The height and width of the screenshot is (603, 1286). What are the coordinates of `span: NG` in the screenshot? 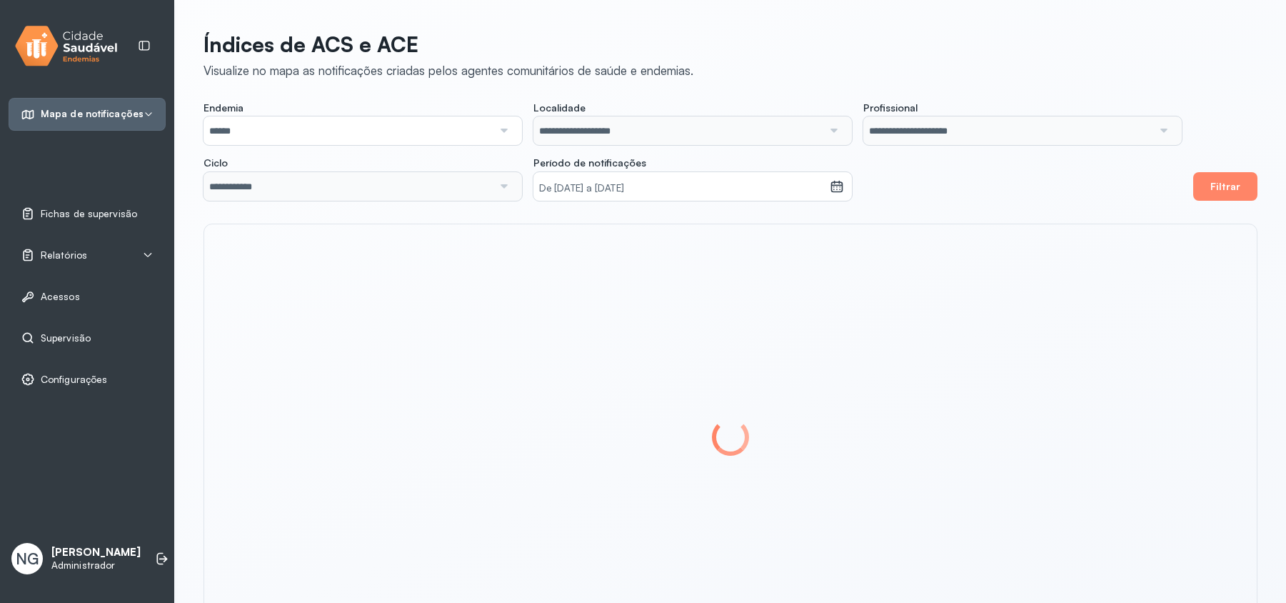 It's located at (27, 558).